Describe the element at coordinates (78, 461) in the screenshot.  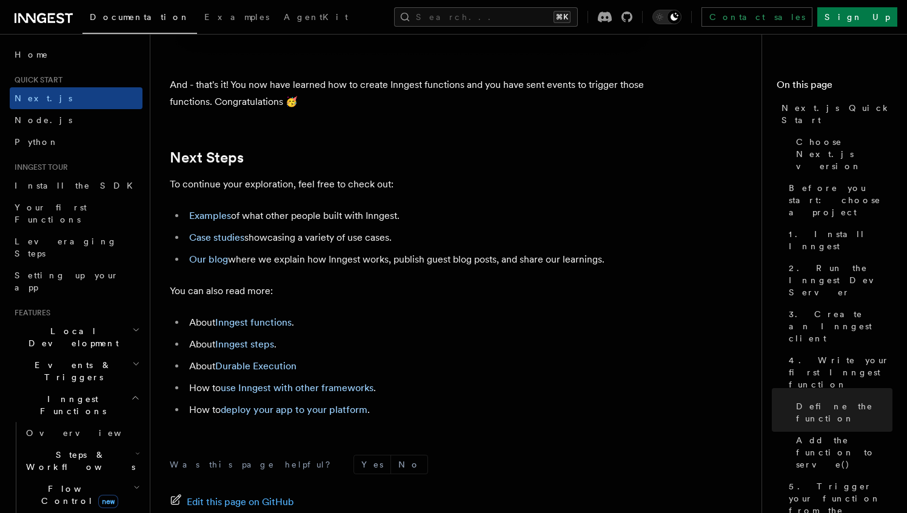
I see `span: Steps & Workflows` at that location.